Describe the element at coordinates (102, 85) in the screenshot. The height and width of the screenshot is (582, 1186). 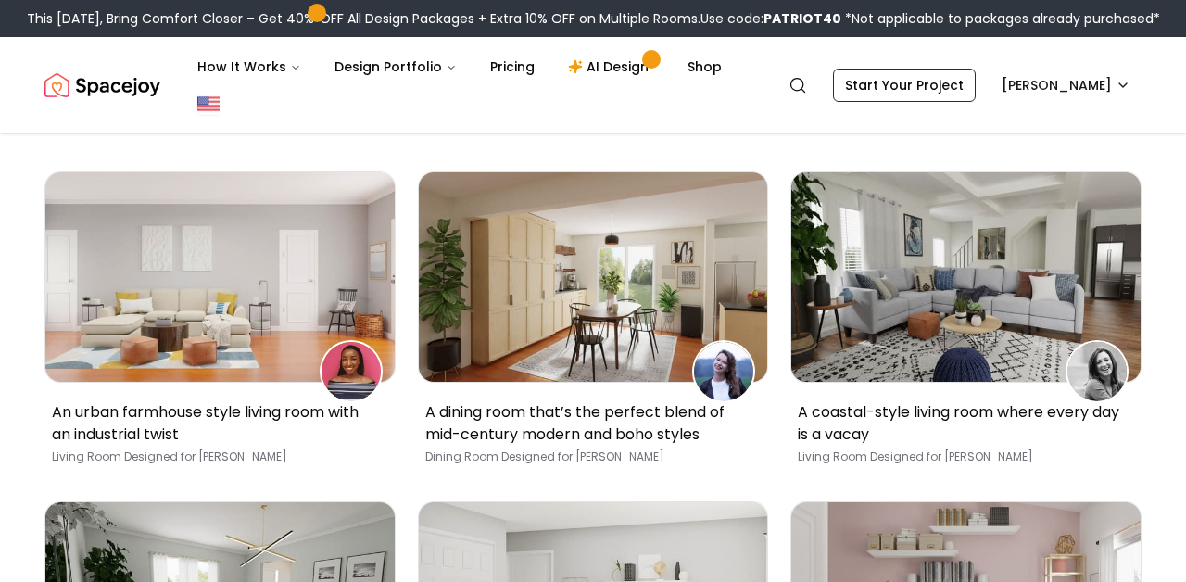
I see `img: Spacejoy Logo` at that location.